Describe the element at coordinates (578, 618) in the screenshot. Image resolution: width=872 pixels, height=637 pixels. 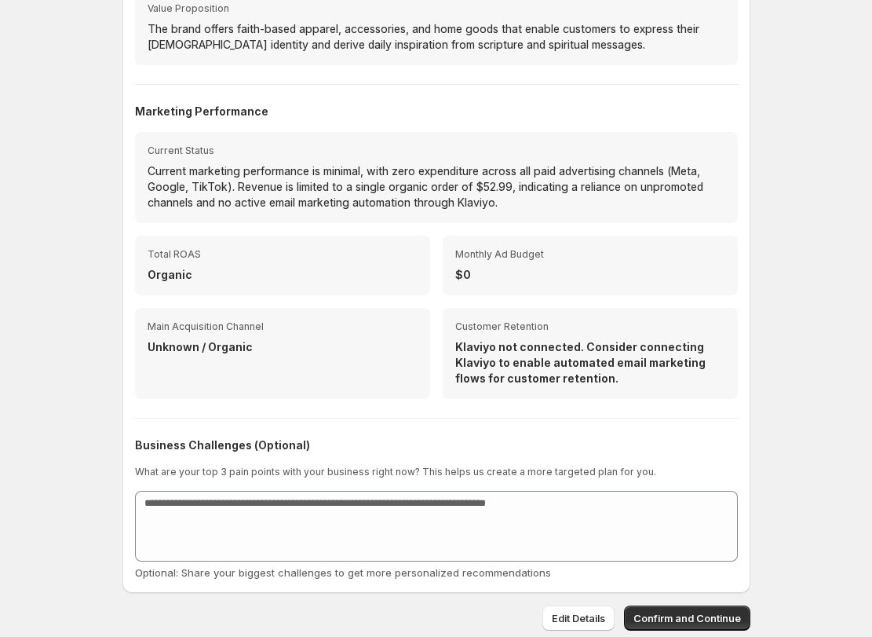
I see `span: Edit Details` at that location.